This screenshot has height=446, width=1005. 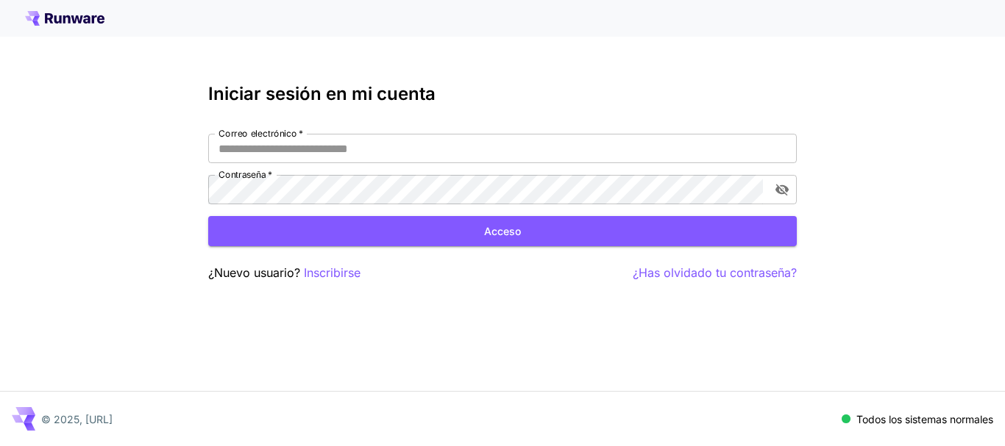 I want to click on font: Todos los sistemas normales, so click(x=924, y=419).